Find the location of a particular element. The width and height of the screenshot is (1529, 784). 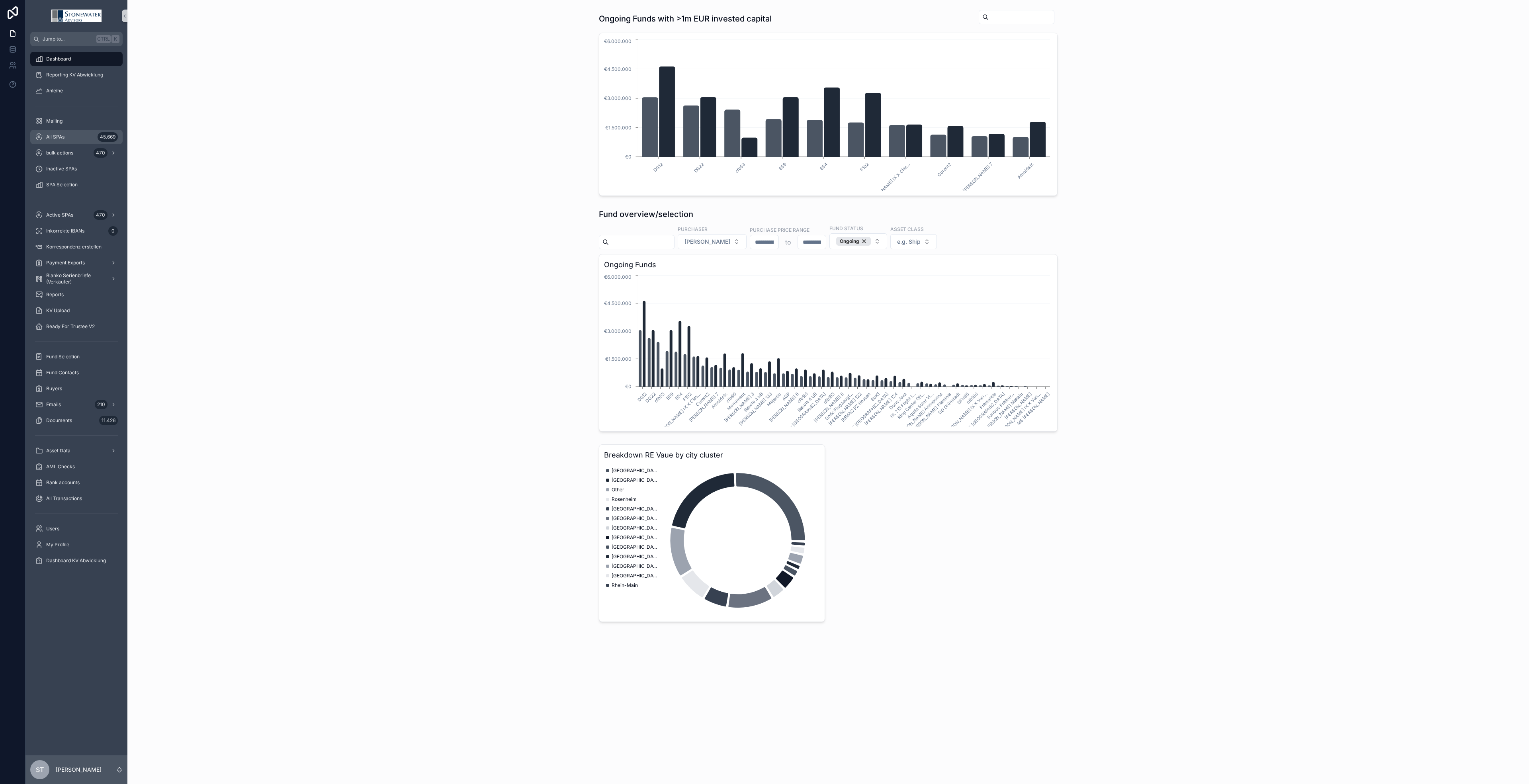

a: Documents11.426 is located at coordinates (77, 421).